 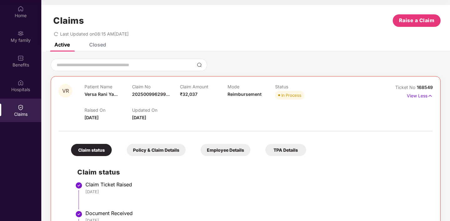 What do you see at coordinates (56, 34) in the screenshot?
I see `span: redo` at bounding box center [56, 34].